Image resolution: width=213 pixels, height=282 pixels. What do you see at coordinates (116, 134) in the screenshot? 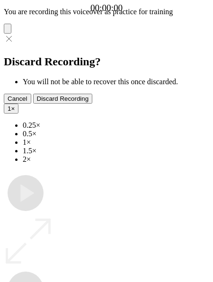
I see `li: 0.5×` at bounding box center [116, 134].